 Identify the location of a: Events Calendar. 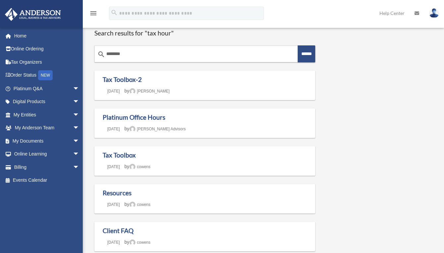
(47, 180).